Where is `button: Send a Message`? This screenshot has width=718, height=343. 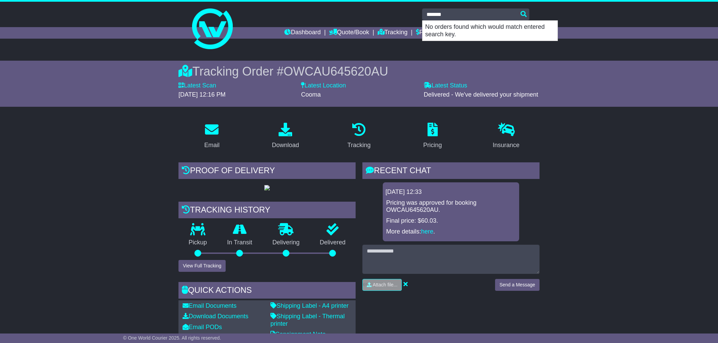
button: Send a Message is located at coordinates (517, 285).